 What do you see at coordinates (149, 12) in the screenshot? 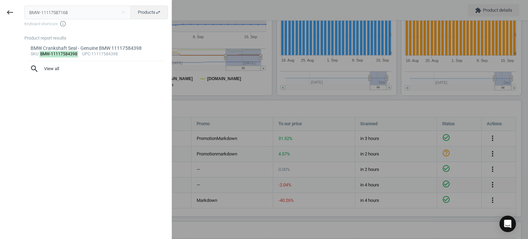
I see `button: Productsswap_horiz` at bounding box center [149, 12].